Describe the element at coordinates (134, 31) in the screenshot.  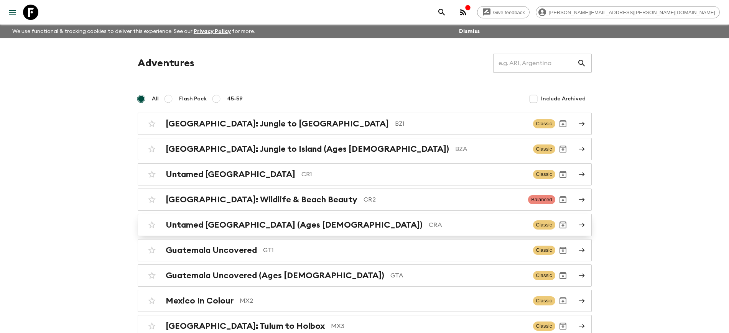
I see `p: We use functional & tracking cookies to deliver this experience. See our for more.` at that location.